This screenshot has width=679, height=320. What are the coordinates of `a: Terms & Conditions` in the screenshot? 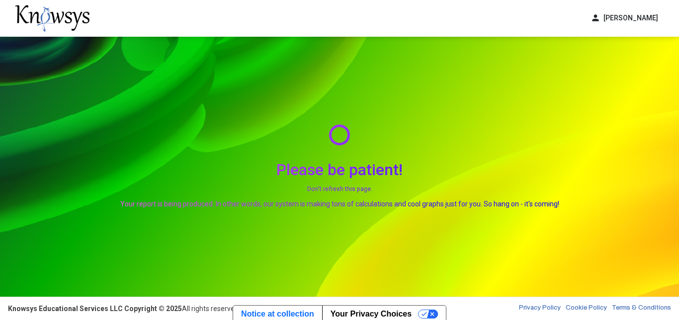 It's located at (641, 309).